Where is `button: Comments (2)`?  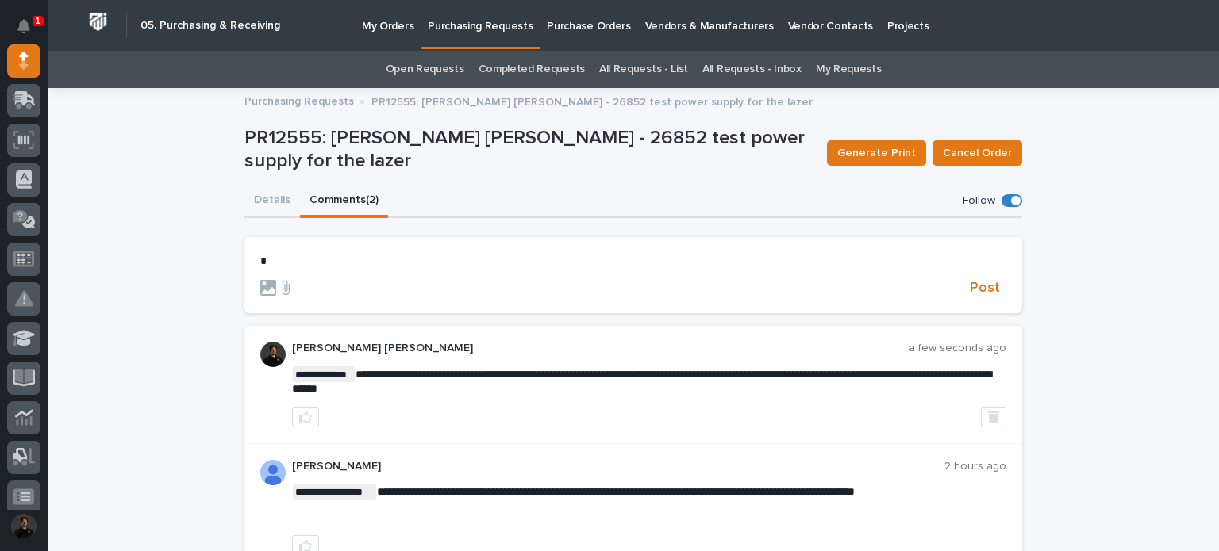 button: Comments (2) is located at coordinates (344, 202).